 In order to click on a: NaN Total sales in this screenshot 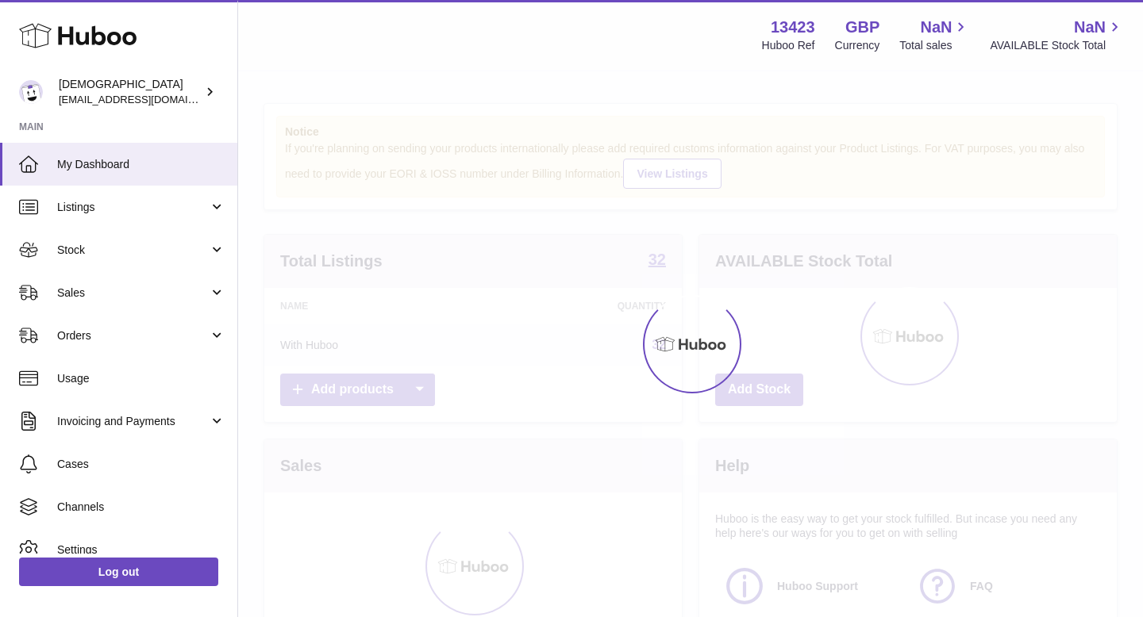, I will do `click(934, 35)`.